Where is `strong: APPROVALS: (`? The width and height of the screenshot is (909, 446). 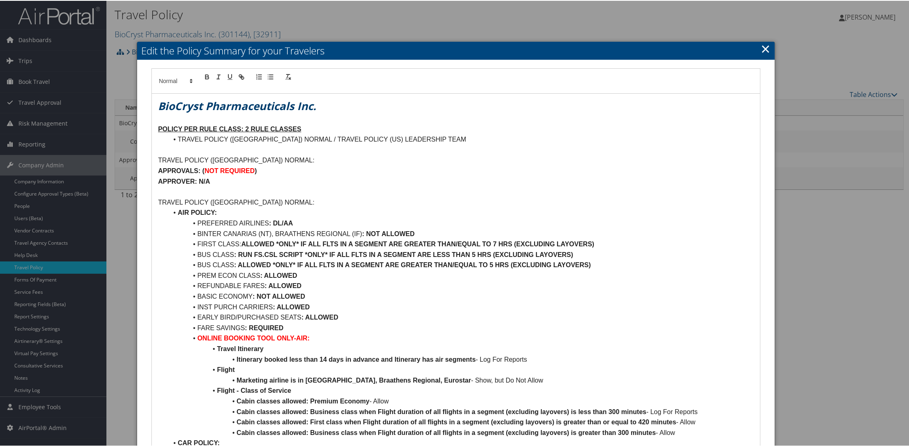 strong: APPROVALS: ( is located at coordinates (181, 170).